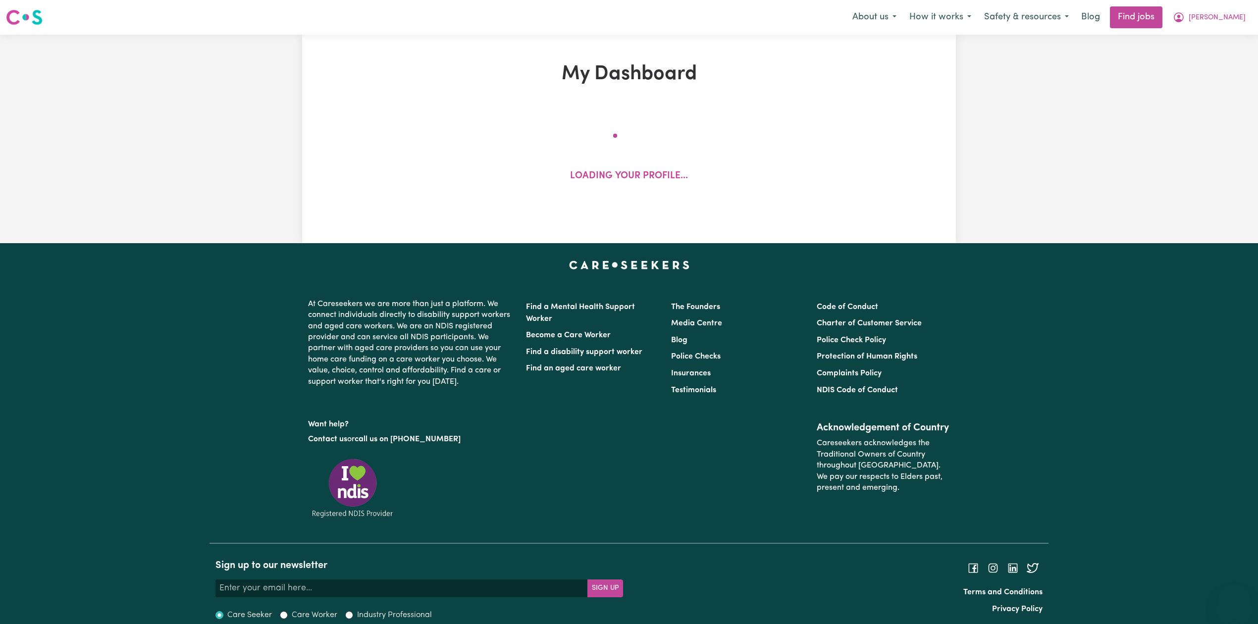 This screenshot has width=1258, height=624. I want to click on label: Care Seeker, so click(250, 615).